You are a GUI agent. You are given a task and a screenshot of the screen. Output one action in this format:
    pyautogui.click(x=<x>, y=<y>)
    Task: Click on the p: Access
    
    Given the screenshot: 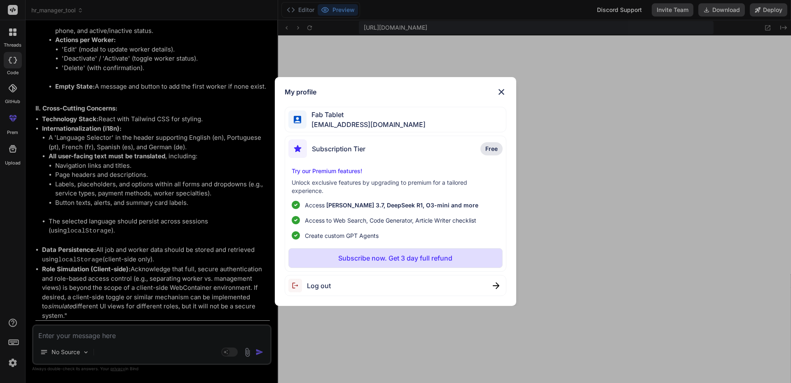 What is the action you would take?
    pyautogui.click(x=392, y=205)
    